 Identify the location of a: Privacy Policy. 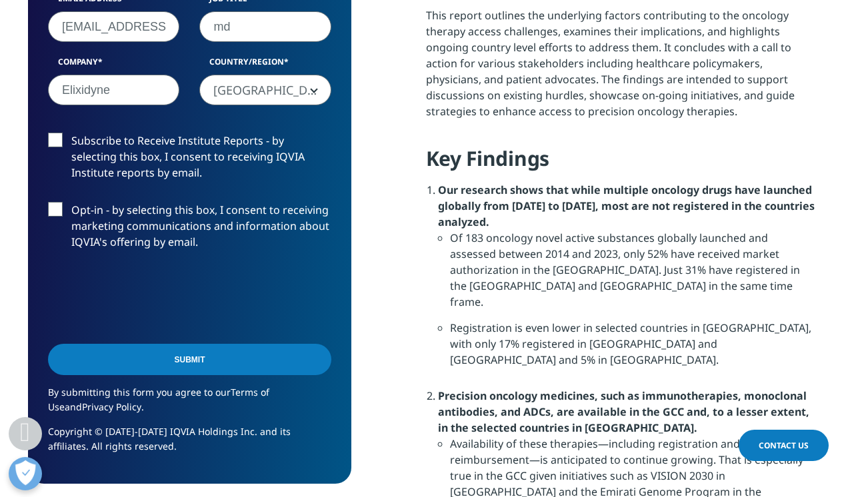
(111, 407).